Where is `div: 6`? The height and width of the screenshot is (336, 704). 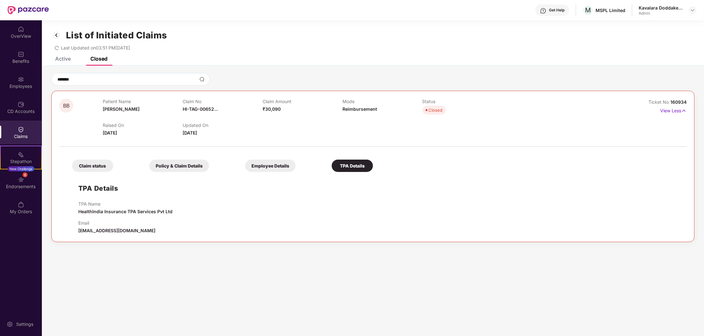
div: 6 is located at coordinates (25, 175).